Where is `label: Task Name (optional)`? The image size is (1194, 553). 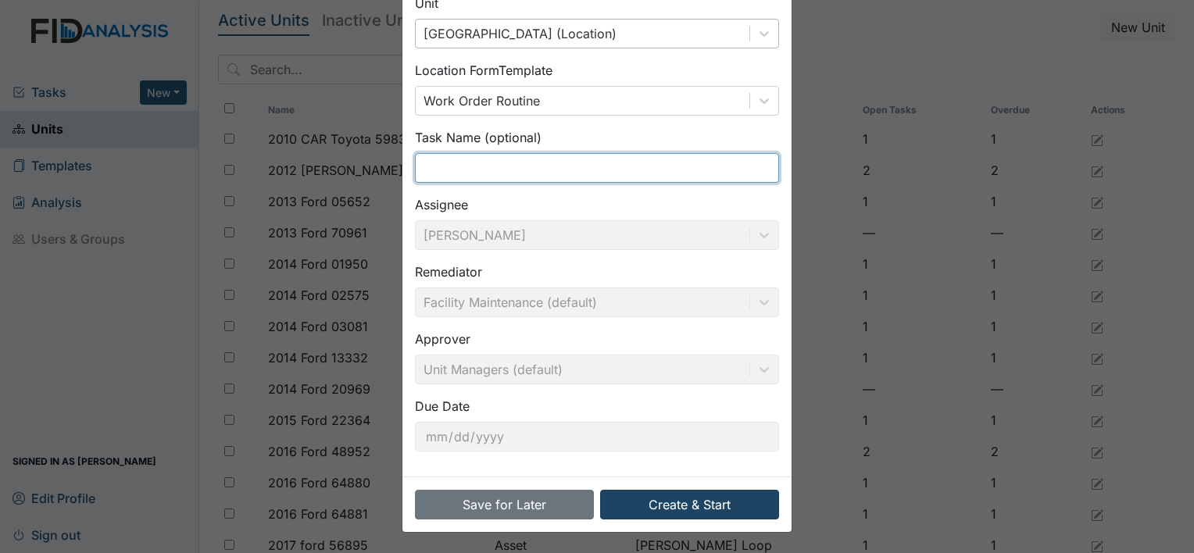 label: Task Name (optional) is located at coordinates (478, 138).